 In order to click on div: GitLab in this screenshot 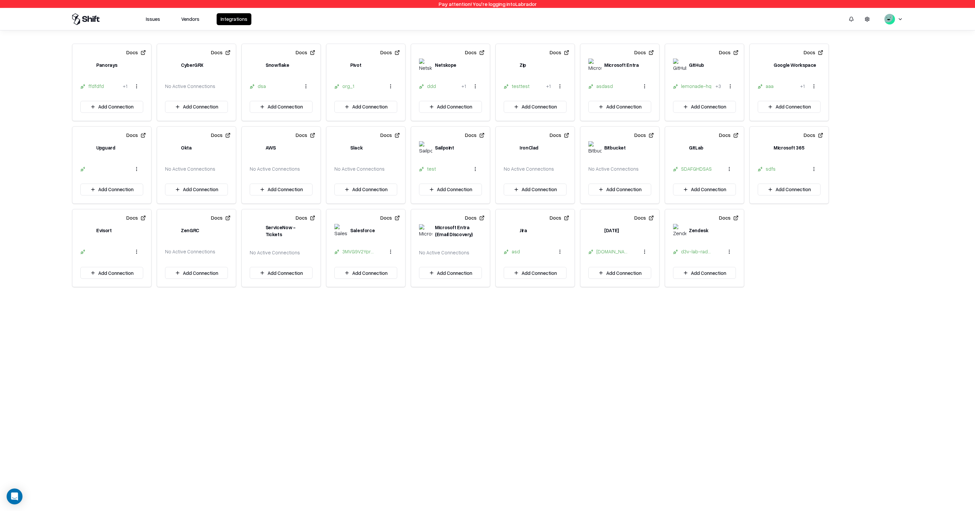, I will do `click(696, 147)`.